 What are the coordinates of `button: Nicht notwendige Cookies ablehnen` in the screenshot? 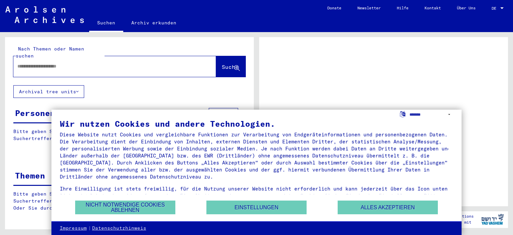 It's located at (125, 207).